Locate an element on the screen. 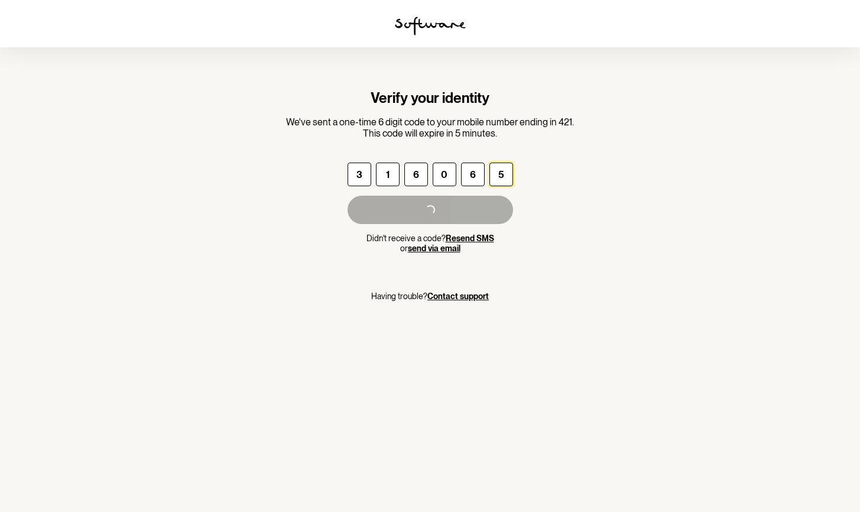  p: or is located at coordinates (430, 248).